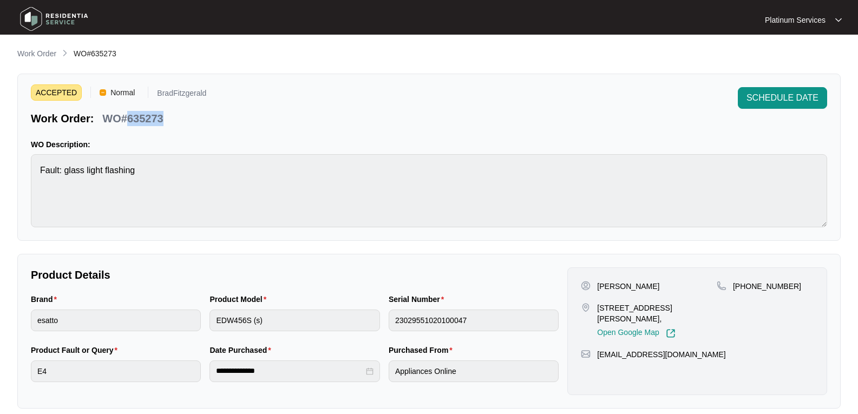 The width and height of the screenshot is (858, 414). Describe the element at coordinates (242, 350) in the screenshot. I see `label: Date Purchased` at that location.